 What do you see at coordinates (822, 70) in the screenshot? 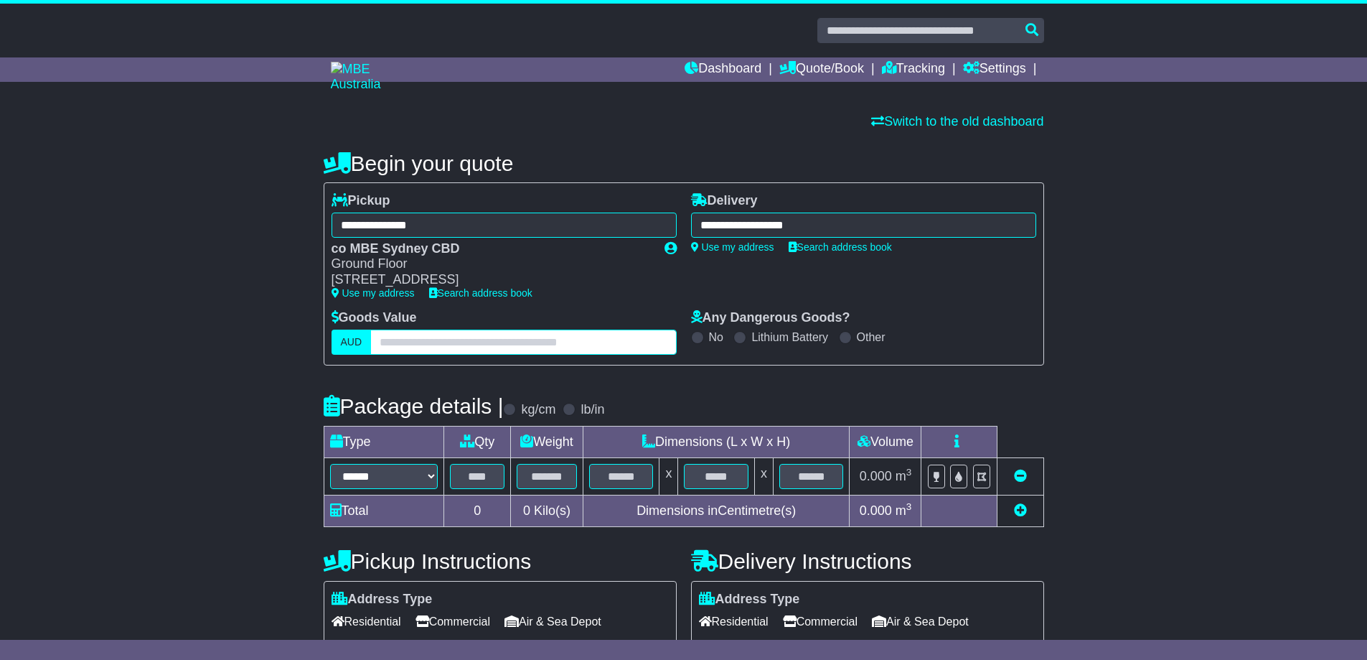
I see `a: Quote/Book` at bounding box center [822, 70].